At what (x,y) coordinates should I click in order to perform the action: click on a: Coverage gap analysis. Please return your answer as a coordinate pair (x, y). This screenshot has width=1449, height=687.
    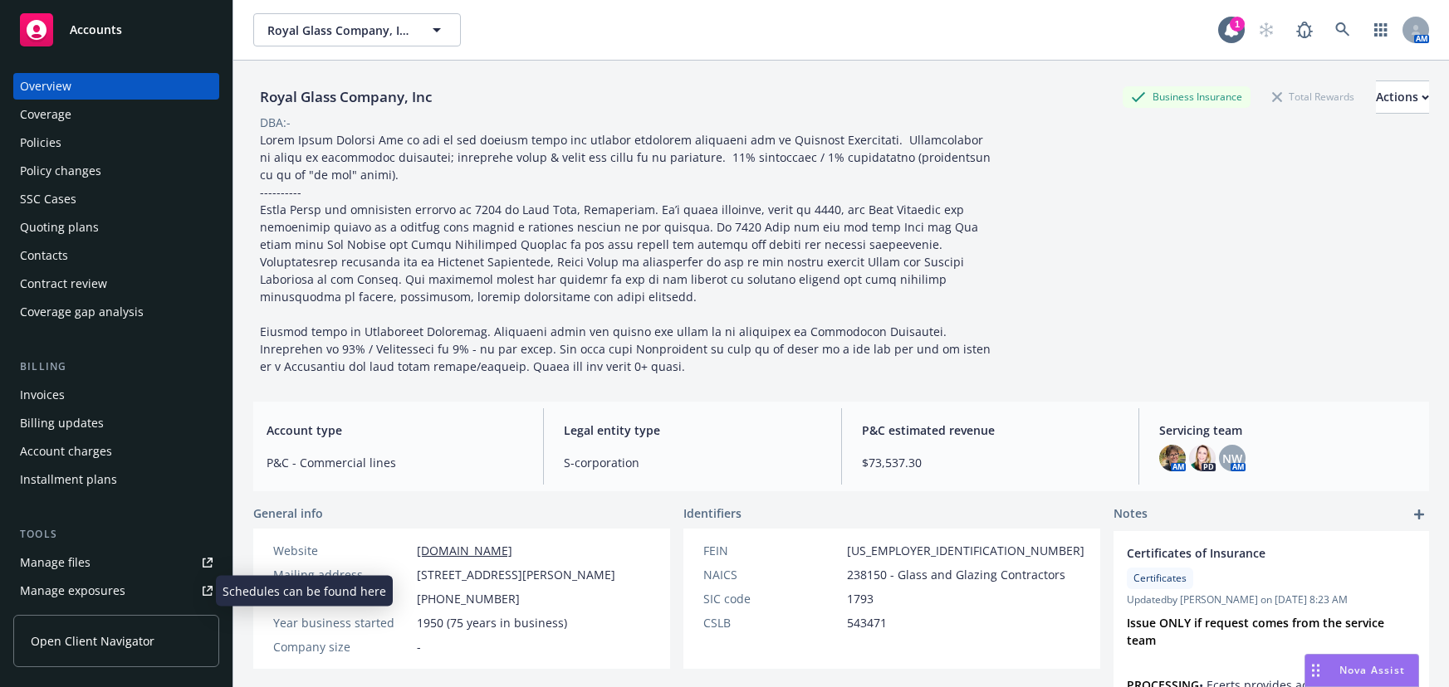
    Looking at the image, I should click on (116, 312).